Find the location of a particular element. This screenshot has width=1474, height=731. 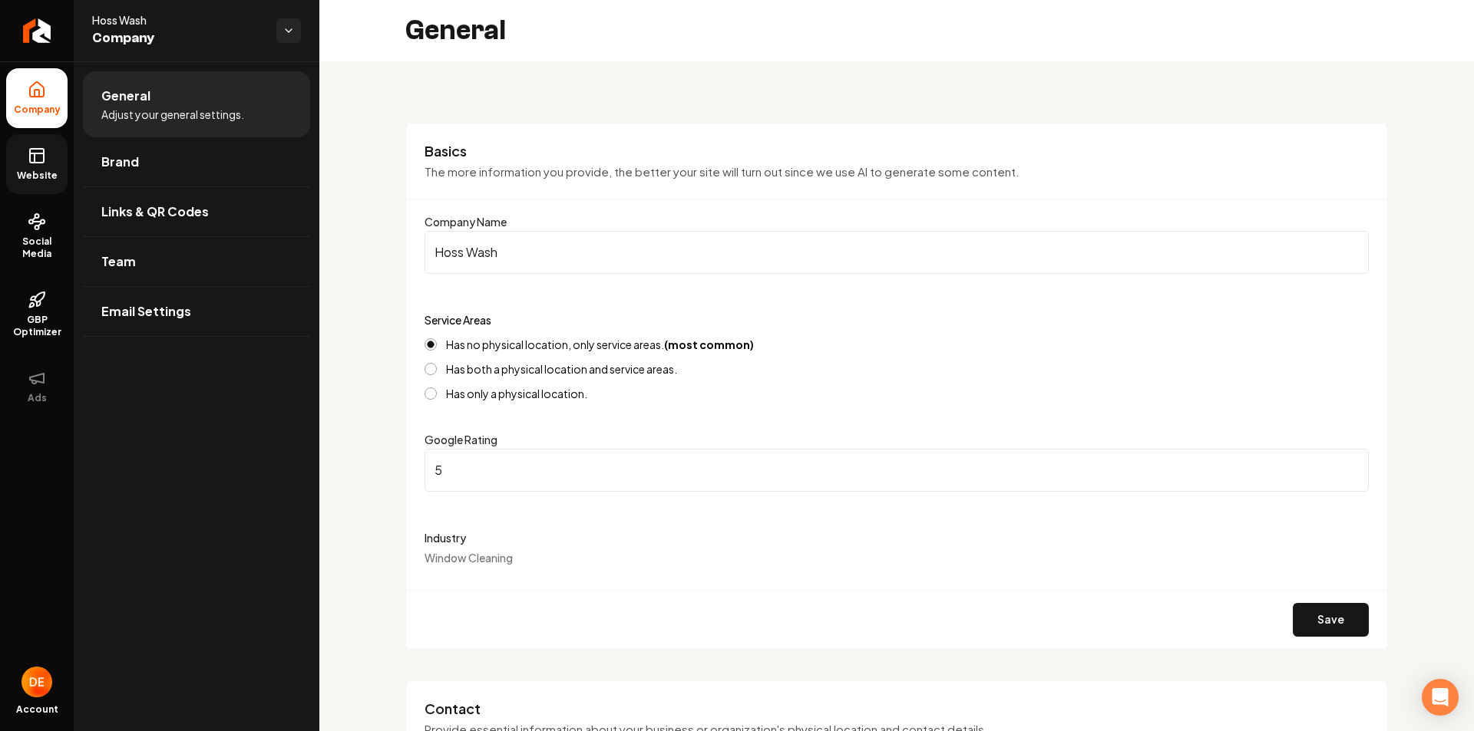

span: General is located at coordinates (126, 96).